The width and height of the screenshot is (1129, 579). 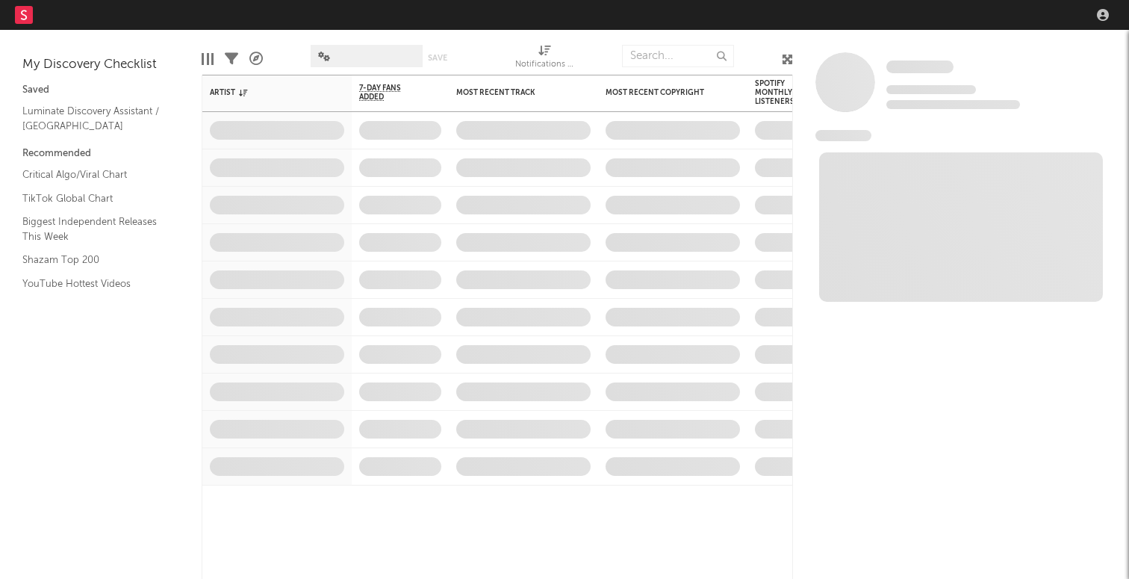 I want to click on span: 0 fans last week, so click(x=953, y=105).